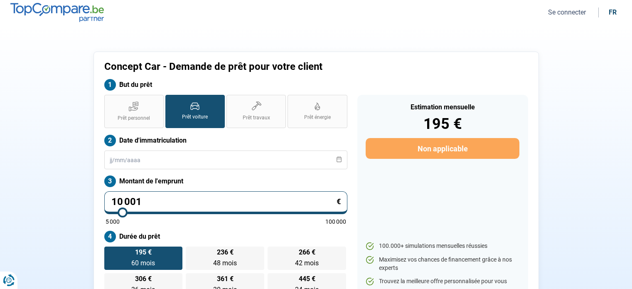 This screenshot has height=289, width=632. I want to click on span: Prêt travaux, so click(256, 118).